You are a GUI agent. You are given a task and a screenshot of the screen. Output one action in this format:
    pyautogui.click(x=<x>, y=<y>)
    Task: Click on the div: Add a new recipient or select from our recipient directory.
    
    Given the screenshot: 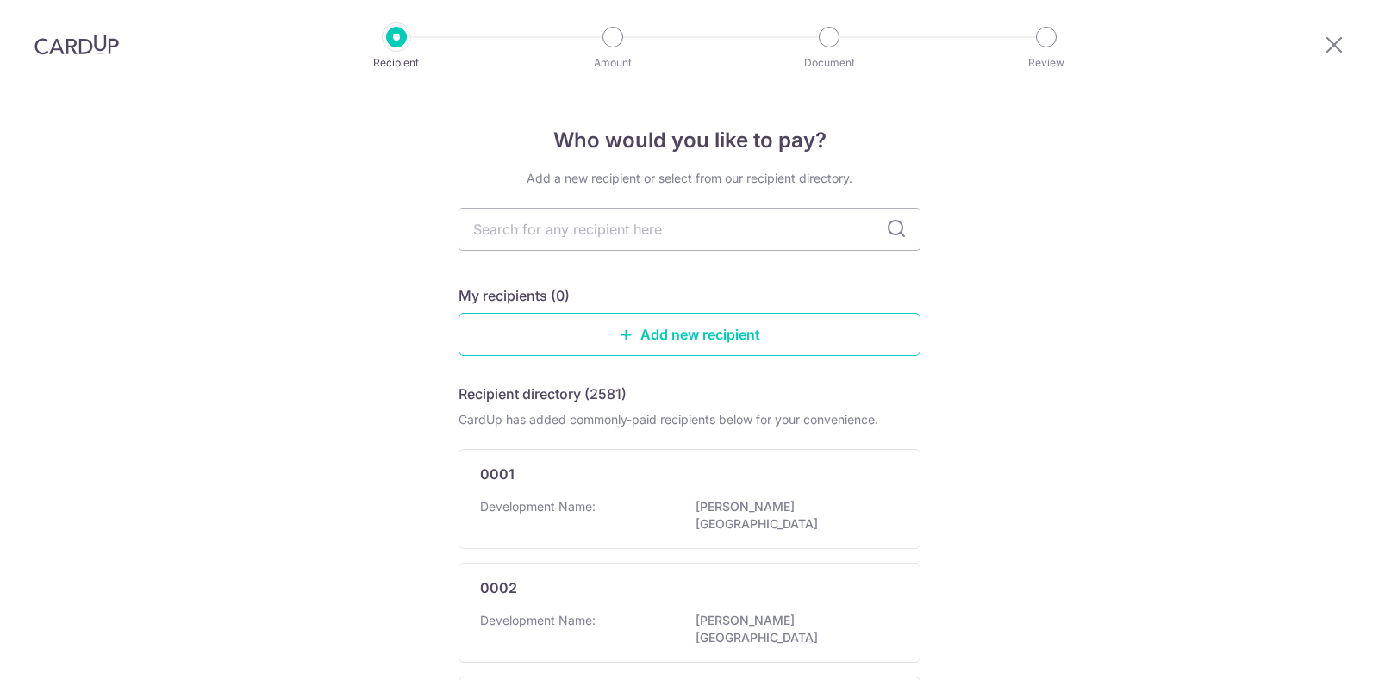 What is the action you would take?
    pyautogui.click(x=690, y=178)
    